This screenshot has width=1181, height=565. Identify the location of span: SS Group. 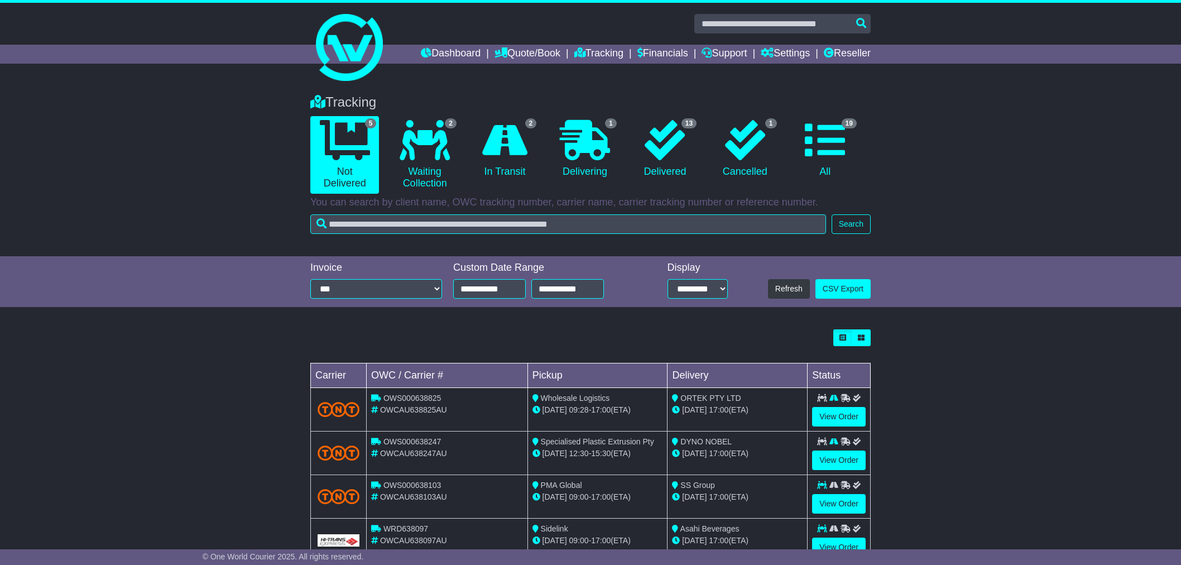
(697, 485).